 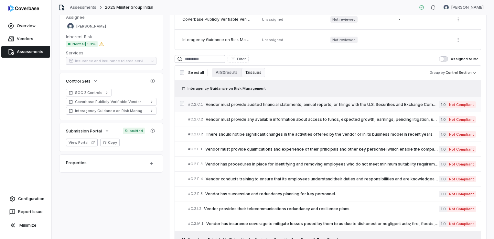 What do you see at coordinates (322, 164) in the screenshot?
I see `span: Vendor has procedures in place for identifying and removing employees who do not meet minimum sui...` at bounding box center [322, 164].